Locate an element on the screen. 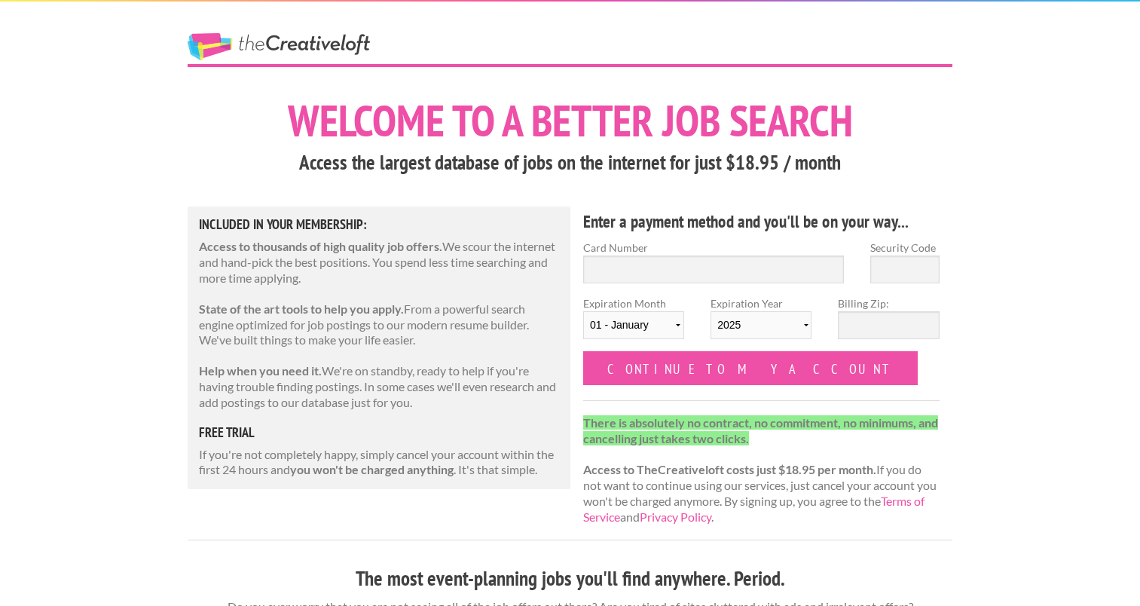  strong: Access to TheCreativeloft costs just $18.95 per month. is located at coordinates (729, 469).